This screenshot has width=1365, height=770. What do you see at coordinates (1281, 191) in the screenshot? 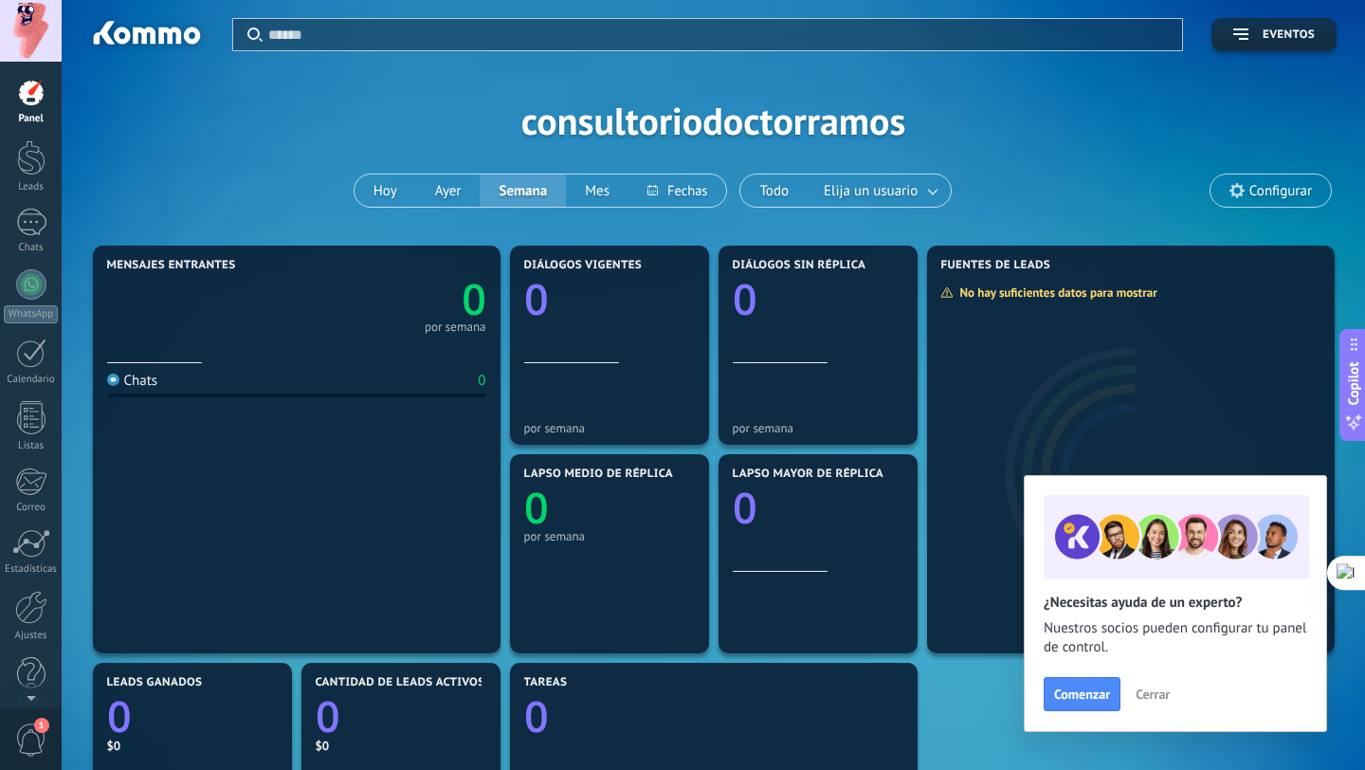
I see `span: Configurar` at bounding box center [1281, 191].